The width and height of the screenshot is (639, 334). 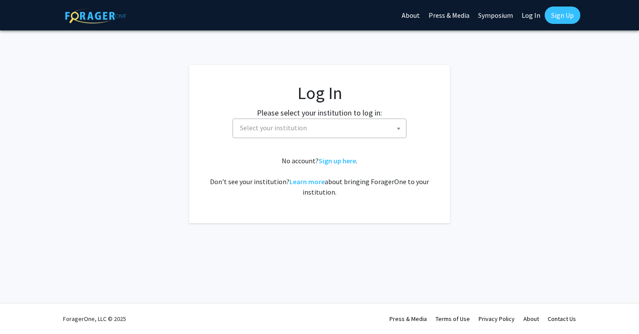 What do you see at coordinates (531, 319) in the screenshot?
I see `a: About` at bounding box center [531, 319].